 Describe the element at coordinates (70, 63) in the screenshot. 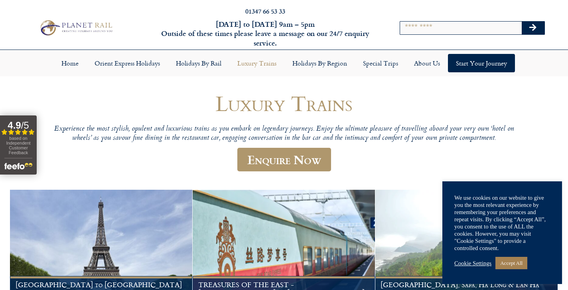

I see `a: Home` at that location.